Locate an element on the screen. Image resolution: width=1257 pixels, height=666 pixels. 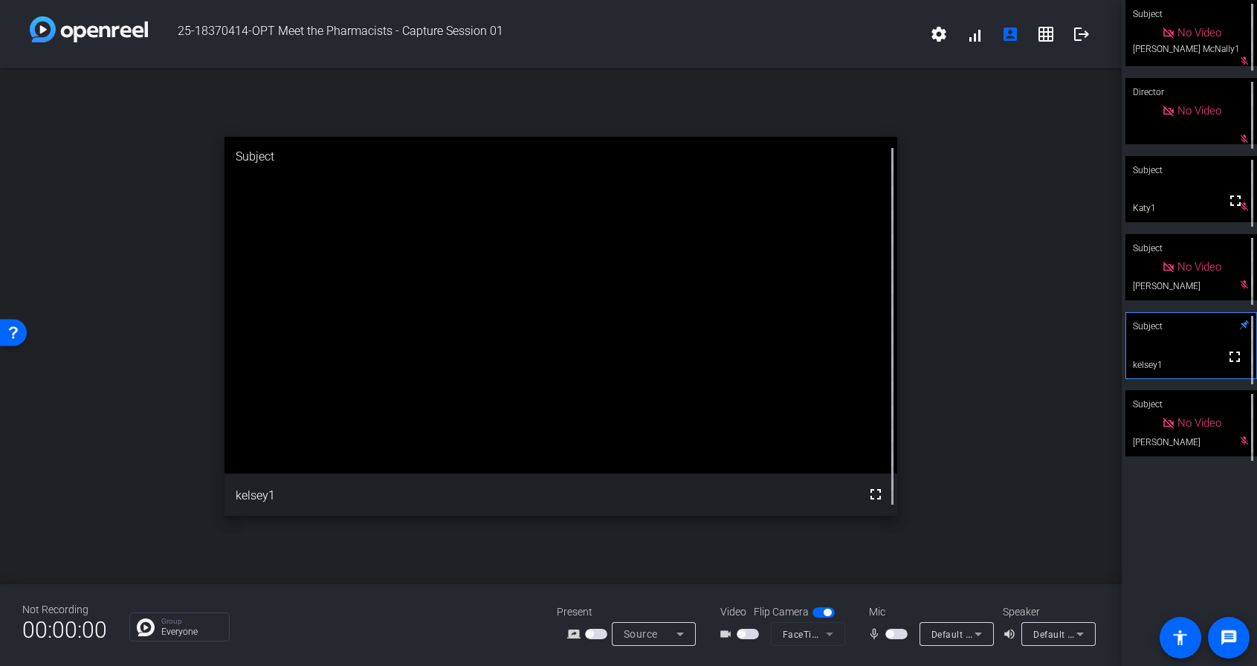
span: Default - External Headphones (Built-in) is located at coordinates (1120, 634).